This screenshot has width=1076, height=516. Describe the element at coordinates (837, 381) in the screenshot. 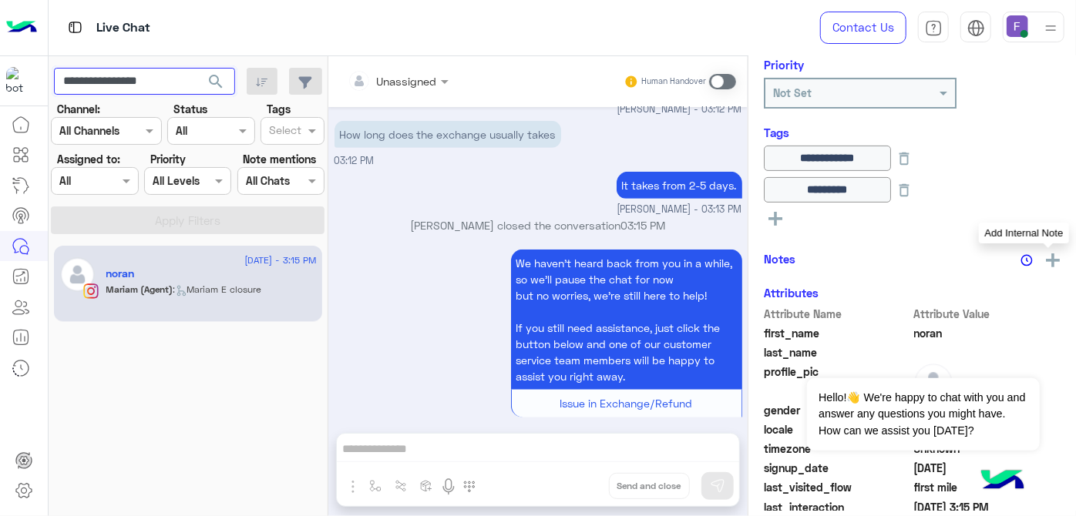

I see `span: profile_pic` at that location.